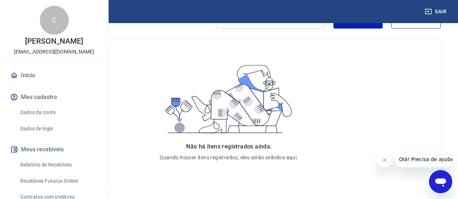 The image size is (458, 199). What do you see at coordinates (54, 150) in the screenshot?
I see `button: Meus recebíveis` at bounding box center [54, 150].